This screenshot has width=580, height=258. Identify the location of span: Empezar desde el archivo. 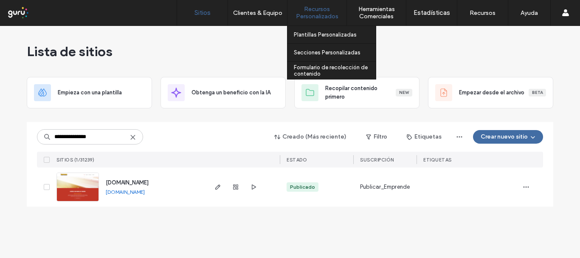
(492, 93).